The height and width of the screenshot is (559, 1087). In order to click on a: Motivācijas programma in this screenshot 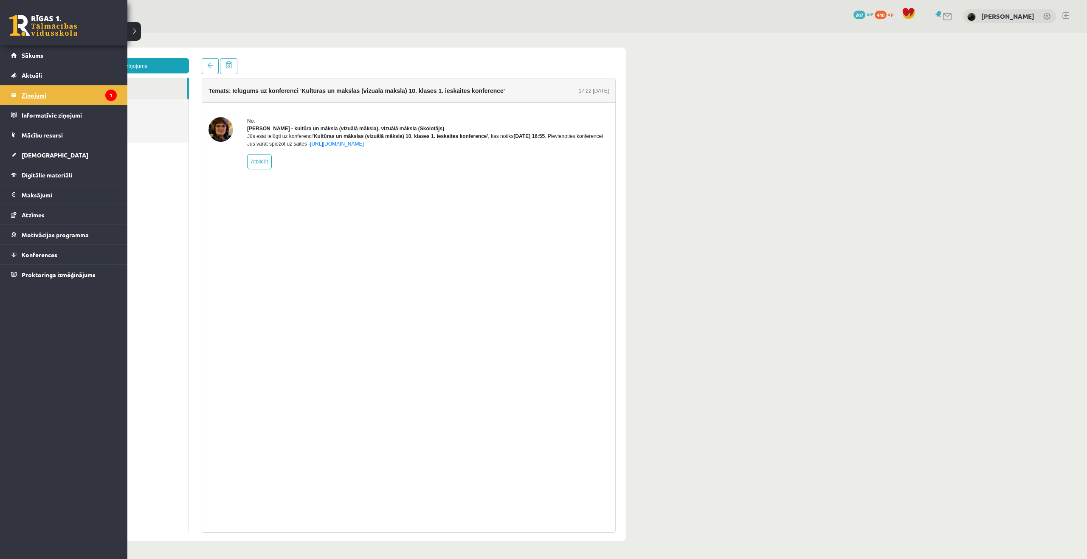, I will do `click(64, 235)`.